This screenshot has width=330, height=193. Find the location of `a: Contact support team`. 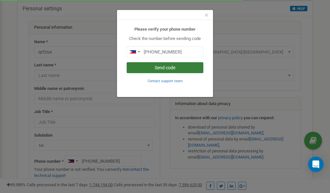

a: Contact support team is located at coordinates (165, 81).